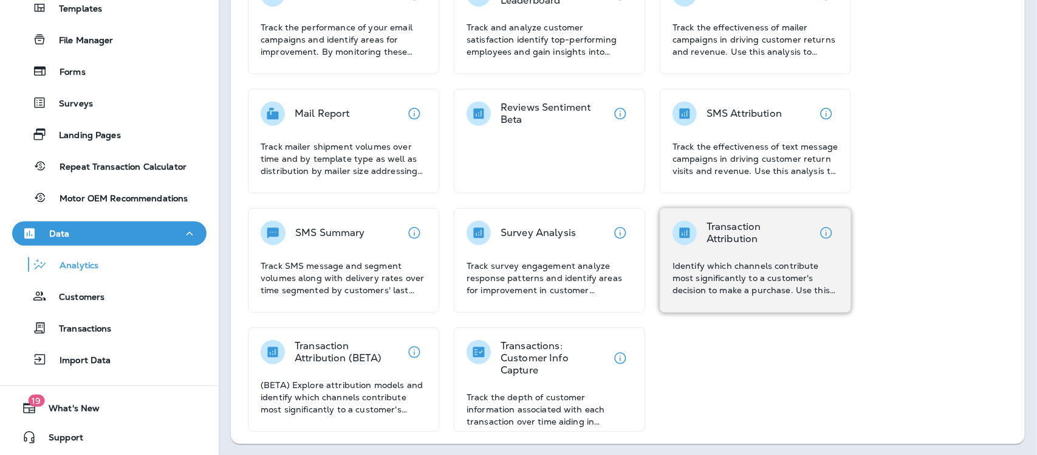 The image size is (1037, 455). Describe the element at coordinates (109, 198) in the screenshot. I see `button: Motor OEM Recommendations` at that location.